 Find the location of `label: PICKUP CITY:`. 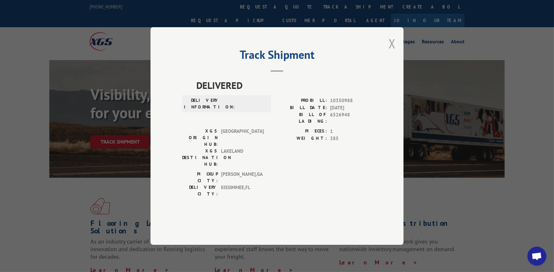

label: PICKUP CITY: is located at coordinates (200, 177).